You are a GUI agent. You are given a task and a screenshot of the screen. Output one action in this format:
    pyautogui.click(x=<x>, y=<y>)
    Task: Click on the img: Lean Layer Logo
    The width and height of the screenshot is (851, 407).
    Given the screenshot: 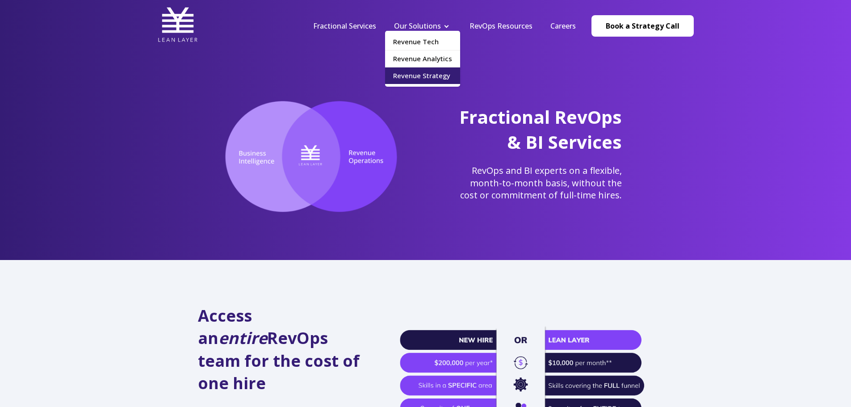 What is the action you would take?
    pyautogui.click(x=178, y=25)
    